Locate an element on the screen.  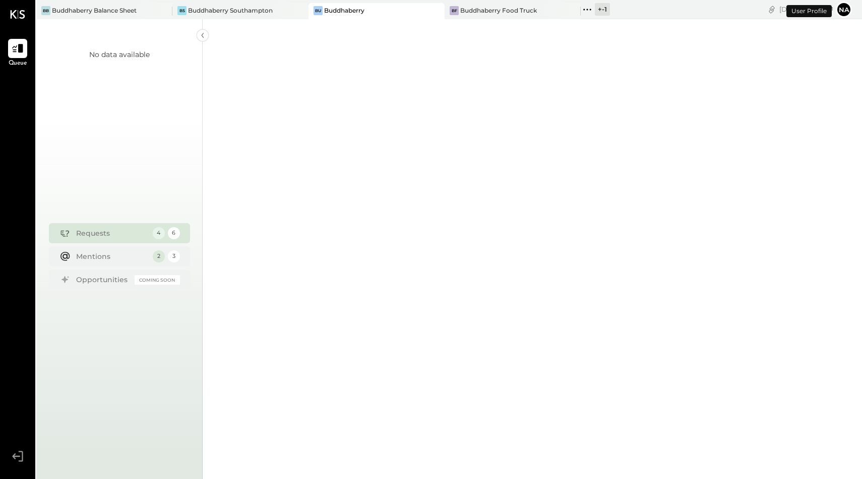
a: Queue is located at coordinates (18, 53).